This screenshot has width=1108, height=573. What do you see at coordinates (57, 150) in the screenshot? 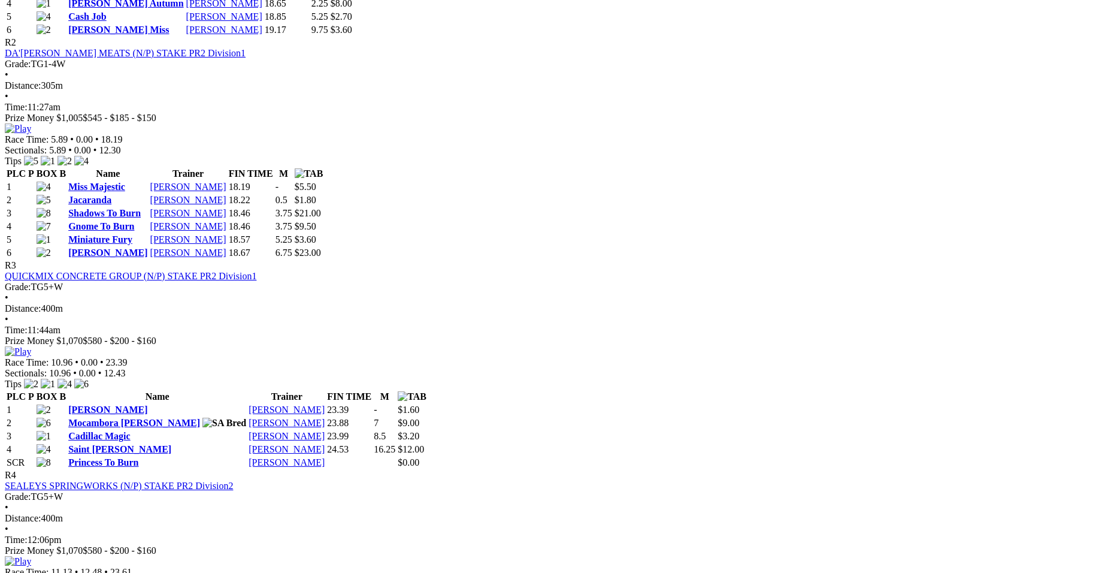
I see `span: 5.89` at bounding box center [57, 150].